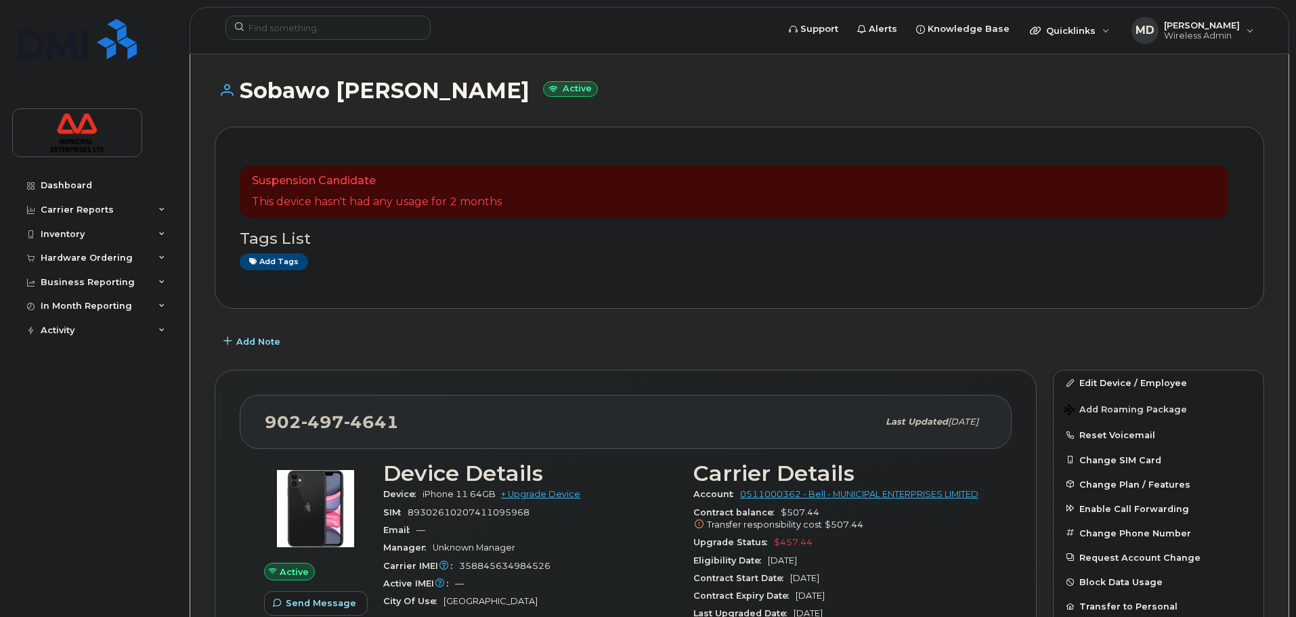 The height and width of the screenshot is (617, 1296). What do you see at coordinates (1126, 410) in the screenshot?
I see `span: Add Roaming Package` at bounding box center [1126, 410].